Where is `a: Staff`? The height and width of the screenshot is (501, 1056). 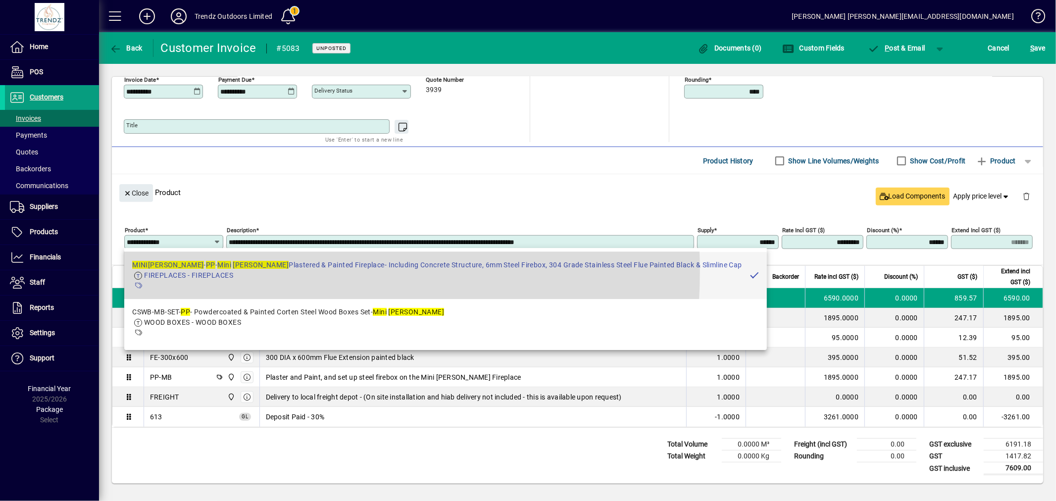
a: Staff is located at coordinates (52, 283).